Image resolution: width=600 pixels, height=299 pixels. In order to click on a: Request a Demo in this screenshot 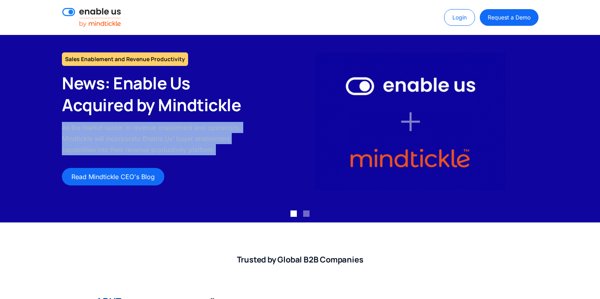, I will do `click(509, 17)`.